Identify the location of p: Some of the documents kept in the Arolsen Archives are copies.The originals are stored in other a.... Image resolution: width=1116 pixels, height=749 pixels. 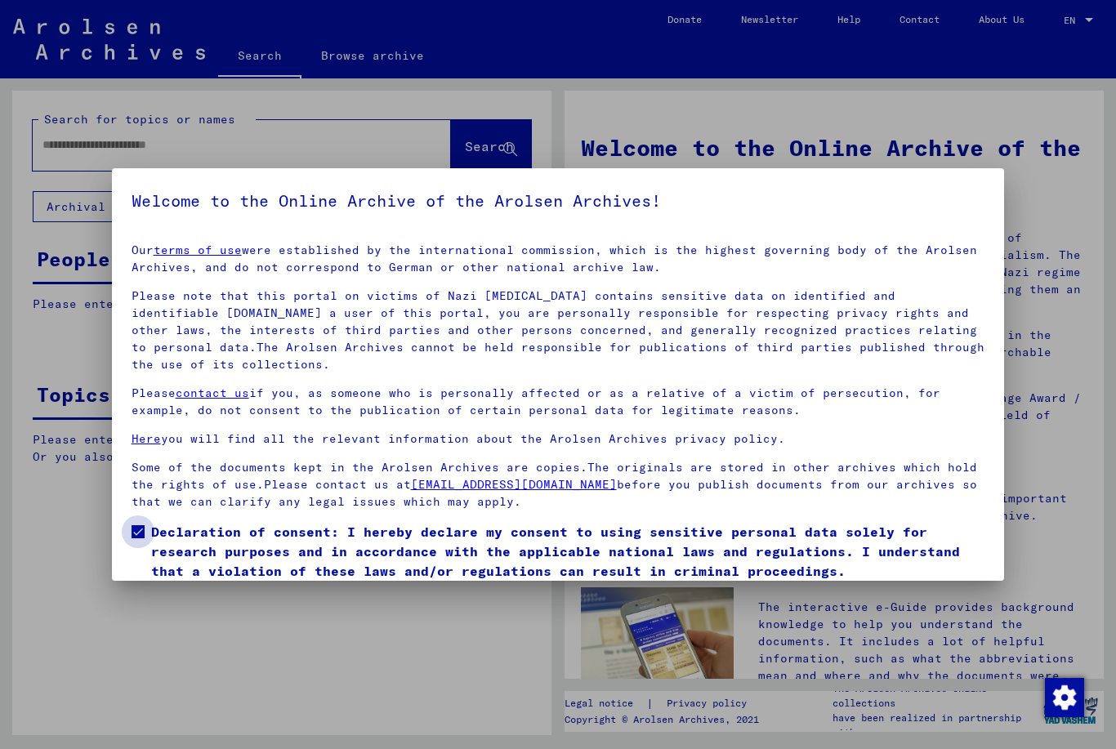
(558, 484).